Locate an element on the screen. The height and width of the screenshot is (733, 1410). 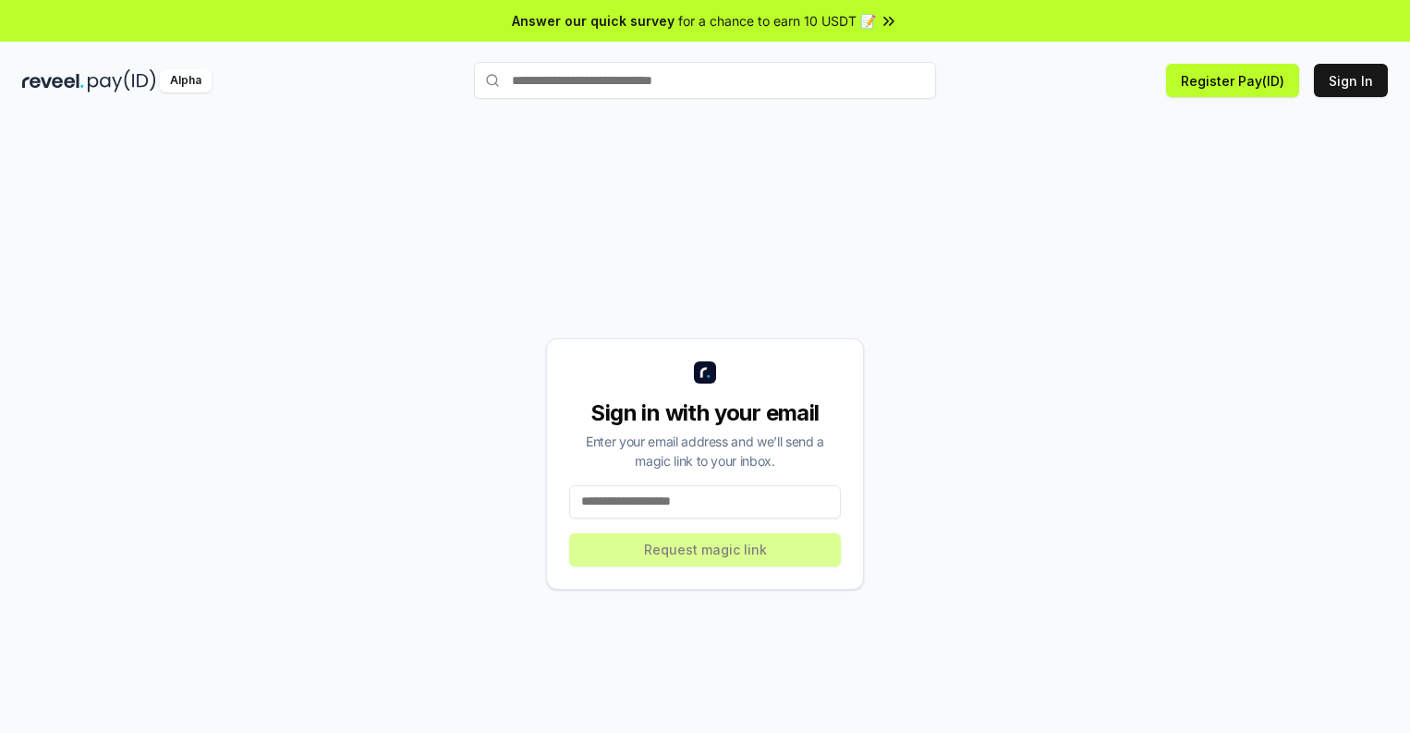
span: Answer our quick survey is located at coordinates (593, 20).